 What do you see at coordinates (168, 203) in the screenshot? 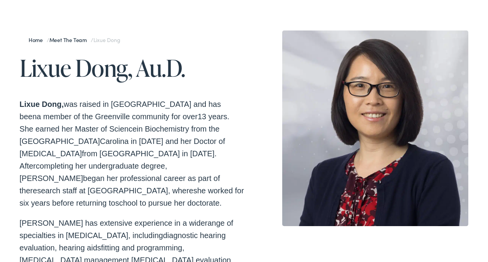
I see `span: school to pursue her doctorate.` at bounding box center [168, 203].